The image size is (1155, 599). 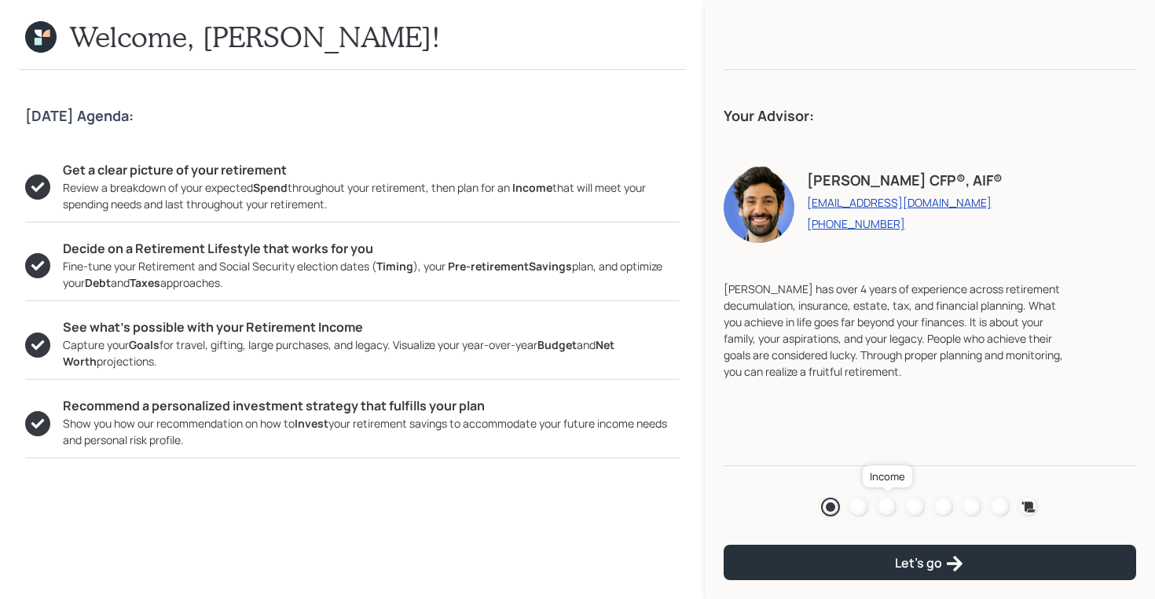 I want to click on b: Net Worth, so click(x=339, y=353).